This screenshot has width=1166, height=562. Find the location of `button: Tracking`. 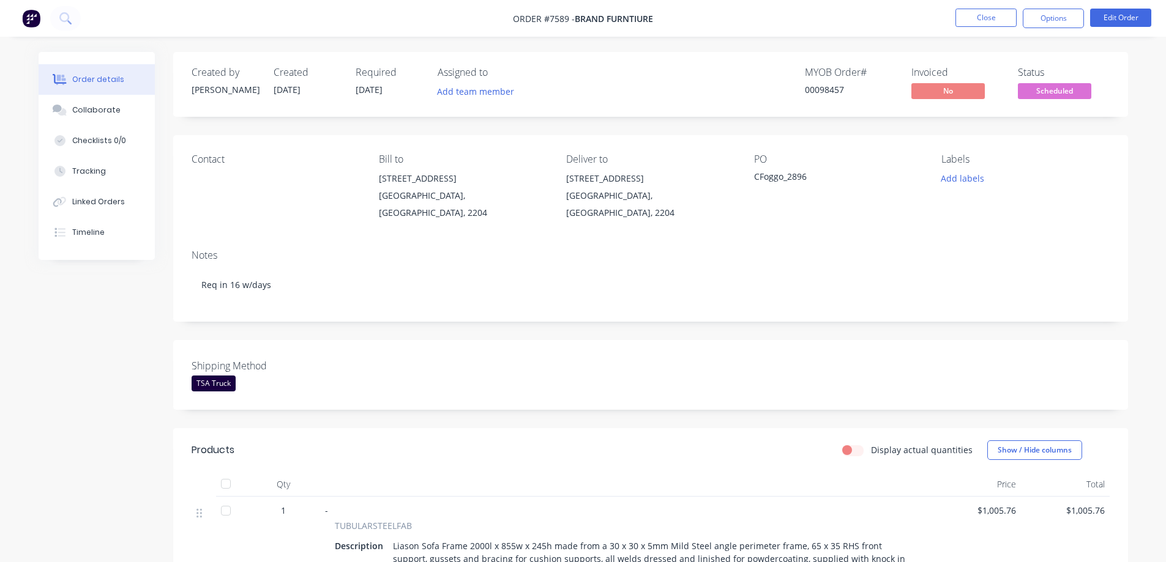

button: Tracking is located at coordinates (97, 171).